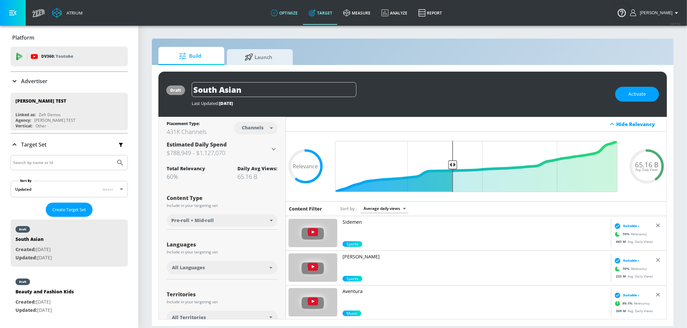 Image resolution: width=687 pixels, height=328 pixels. I want to click on input: Final Threshold, so click(476, 166).